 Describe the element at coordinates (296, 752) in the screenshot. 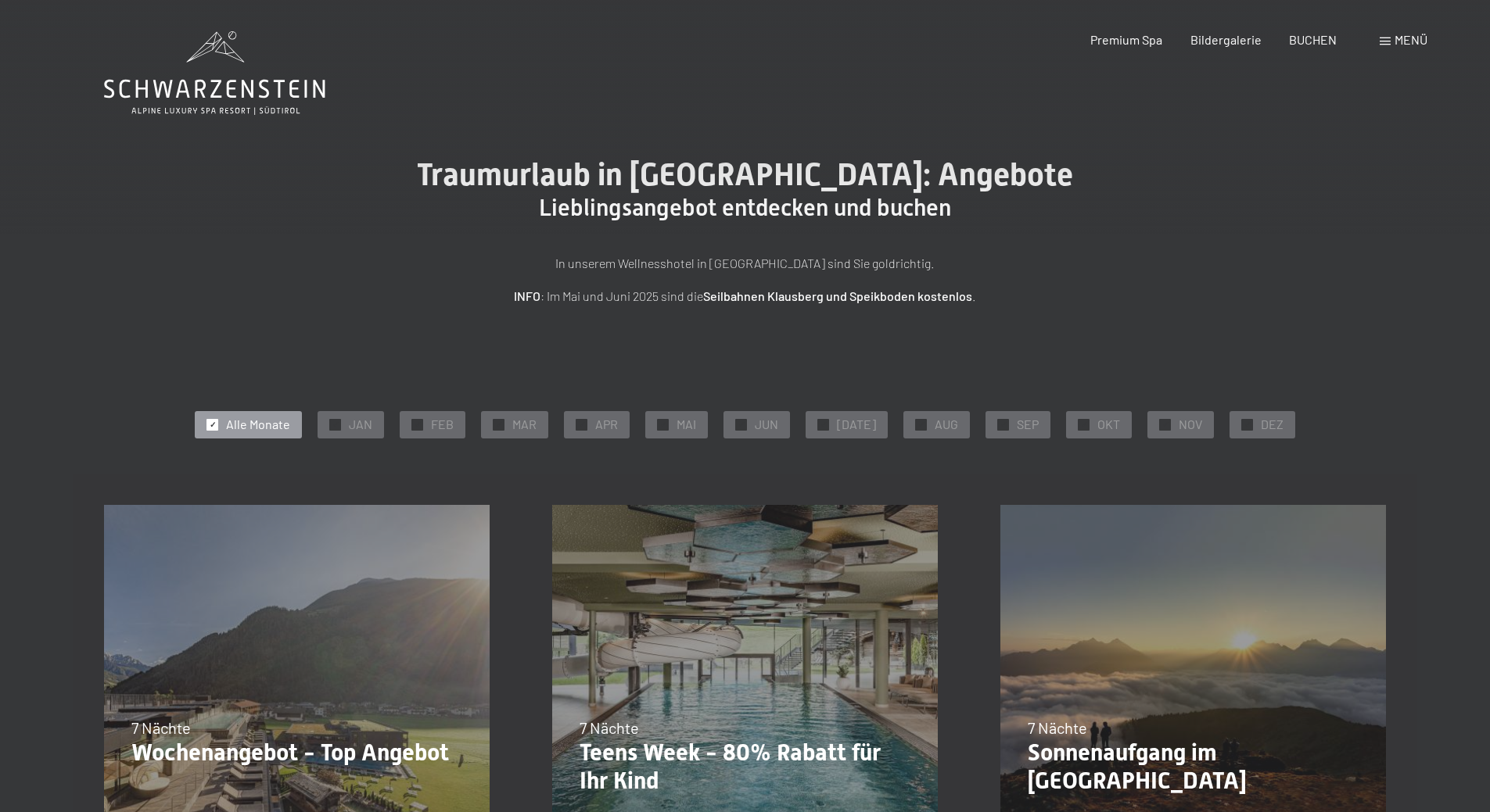

I see `p: Wochenangebot - Top Angebot` at that location.